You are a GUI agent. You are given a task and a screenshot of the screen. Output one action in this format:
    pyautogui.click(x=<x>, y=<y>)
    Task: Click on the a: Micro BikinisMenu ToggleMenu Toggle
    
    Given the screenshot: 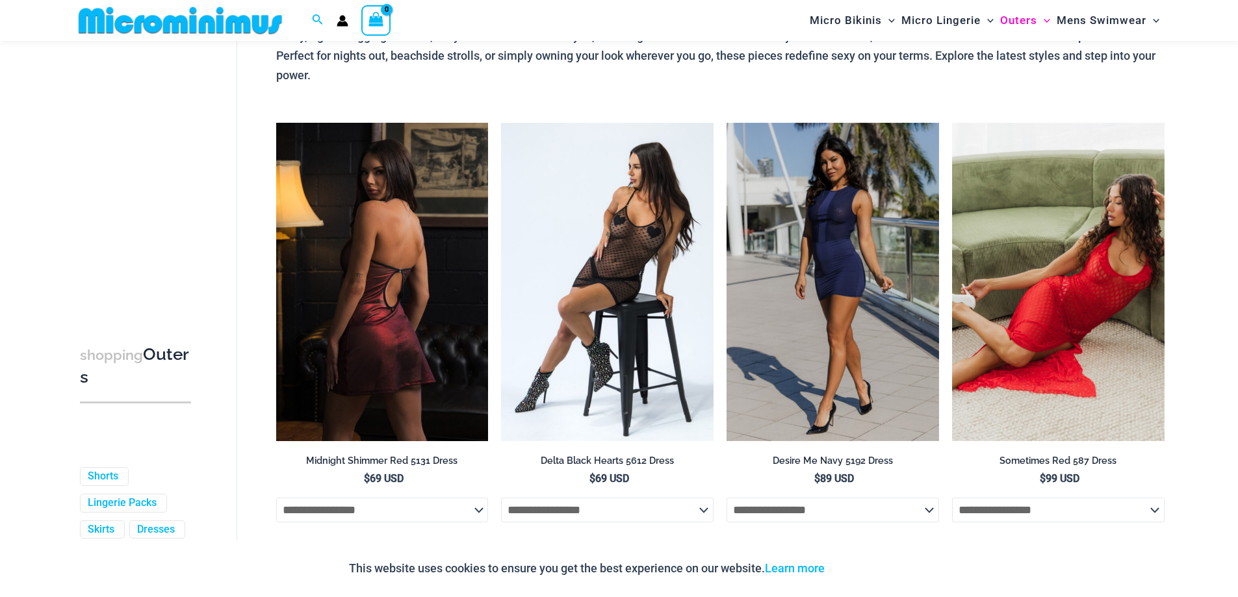 What is the action you would take?
    pyautogui.click(x=852, y=20)
    